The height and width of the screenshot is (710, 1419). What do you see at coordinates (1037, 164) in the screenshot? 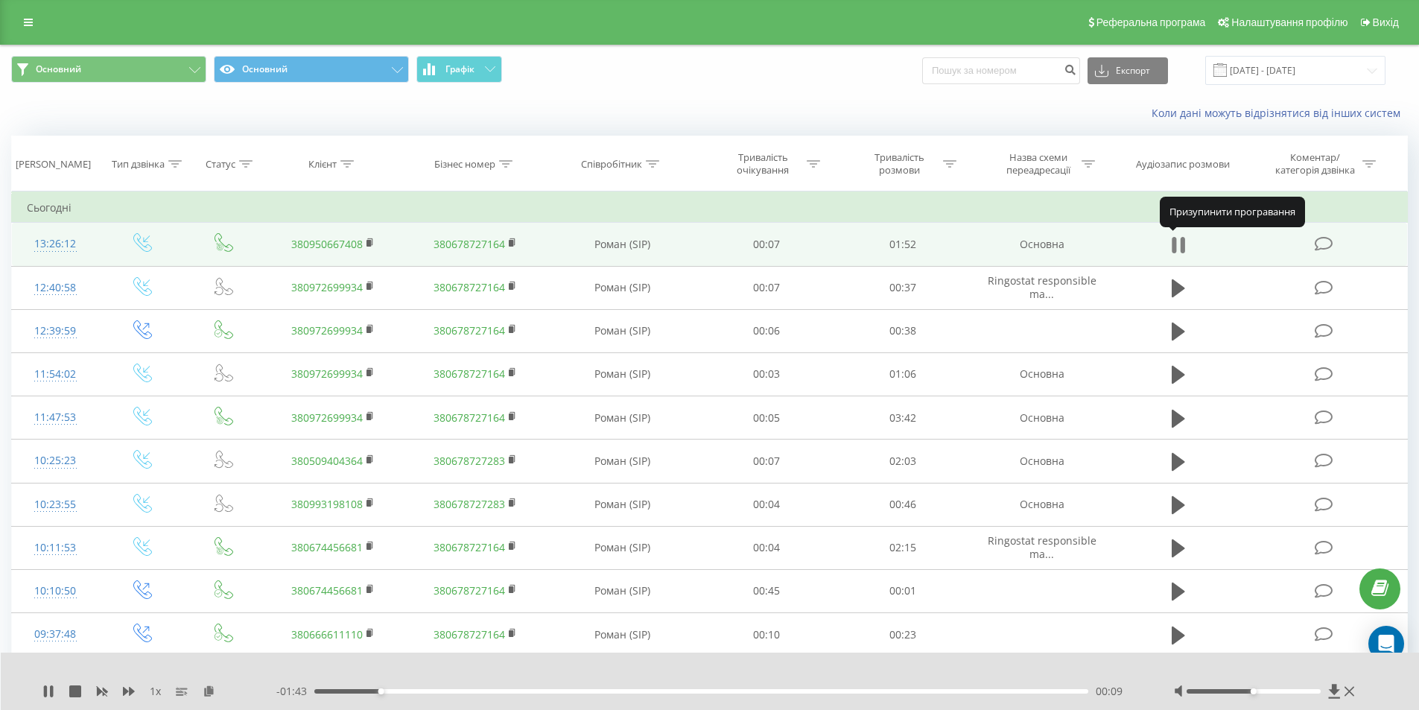
I see `div: Назва схеми переадресації` at bounding box center [1037, 164].